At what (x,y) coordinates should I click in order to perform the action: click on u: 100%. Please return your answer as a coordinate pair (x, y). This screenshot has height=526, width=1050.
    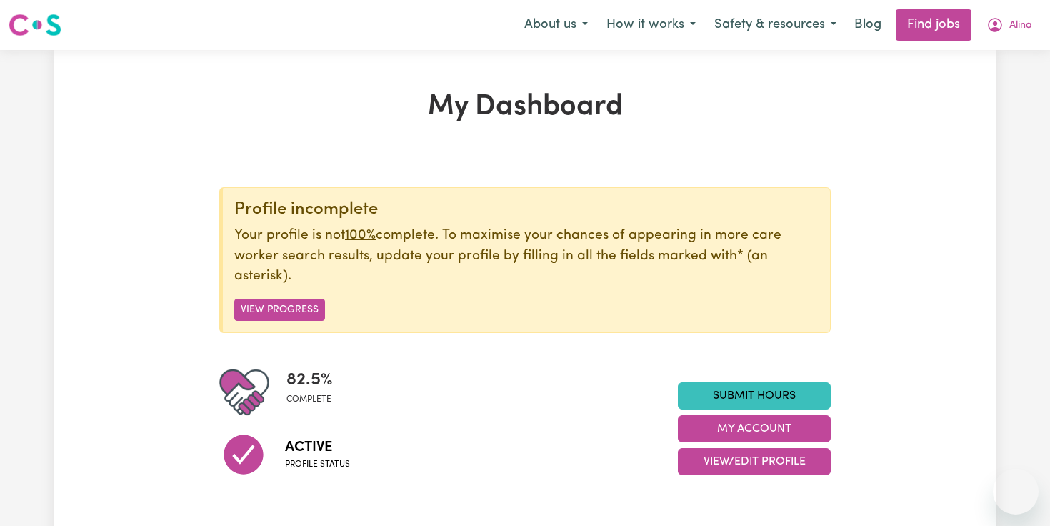
    Looking at the image, I should click on (360, 235).